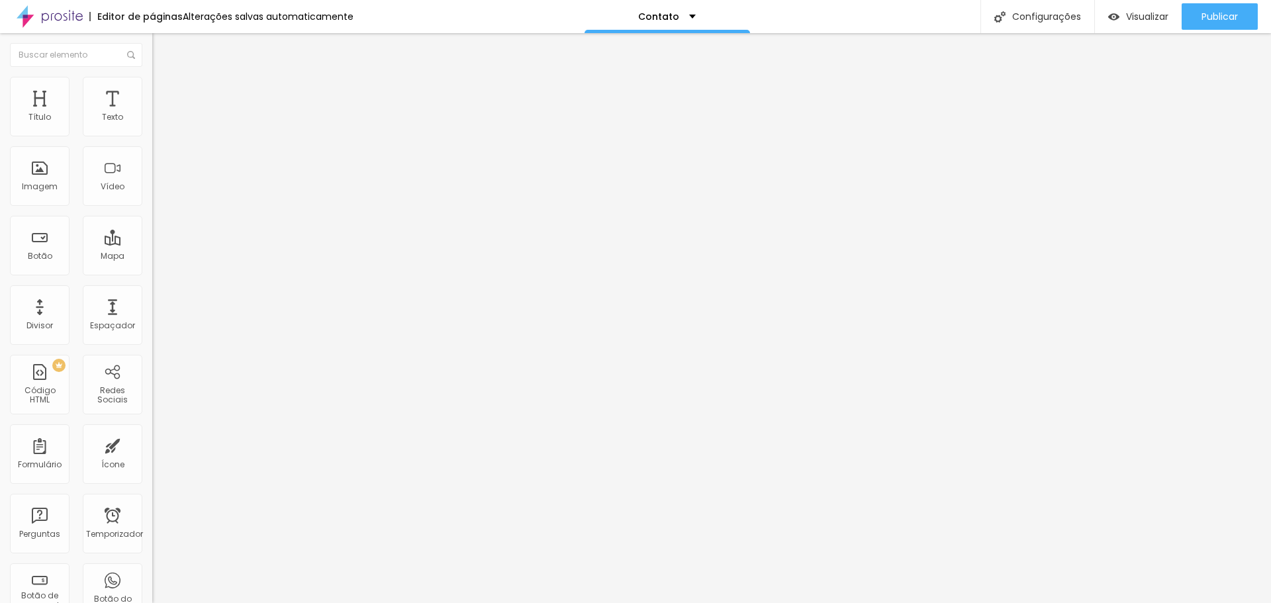 Image resolution: width=1271 pixels, height=603 pixels. Describe the element at coordinates (113, 255) in the screenshot. I see `font: Mapa` at that location.